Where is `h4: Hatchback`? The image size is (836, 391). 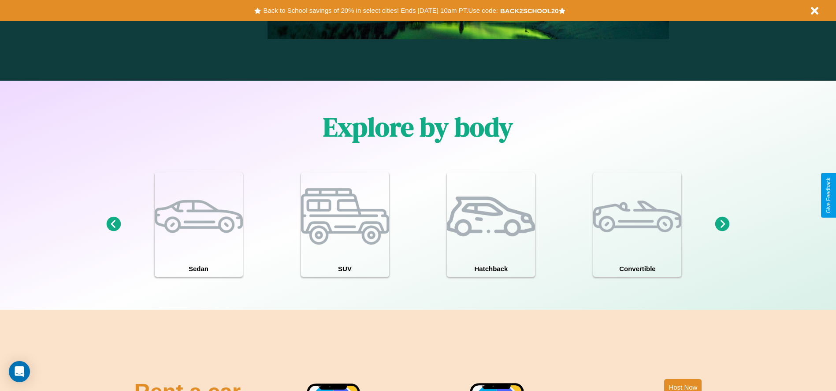
h4: Hatchback is located at coordinates (491, 268).